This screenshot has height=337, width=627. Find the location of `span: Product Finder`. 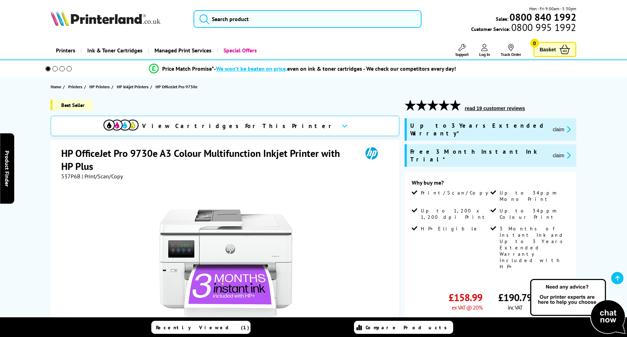

span: Product Finder is located at coordinates (7, 169).